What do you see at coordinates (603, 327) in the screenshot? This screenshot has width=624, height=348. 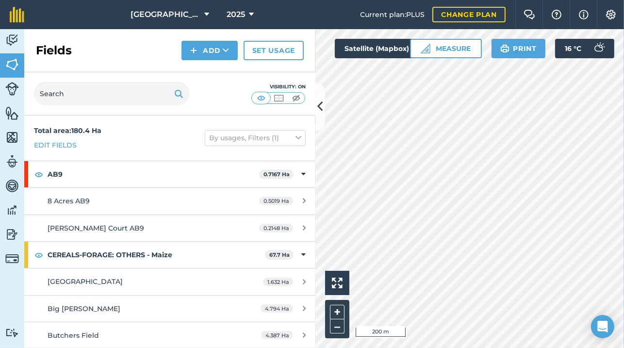 I see `div: Open Intercom Messenger` at bounding box center [603, 327].